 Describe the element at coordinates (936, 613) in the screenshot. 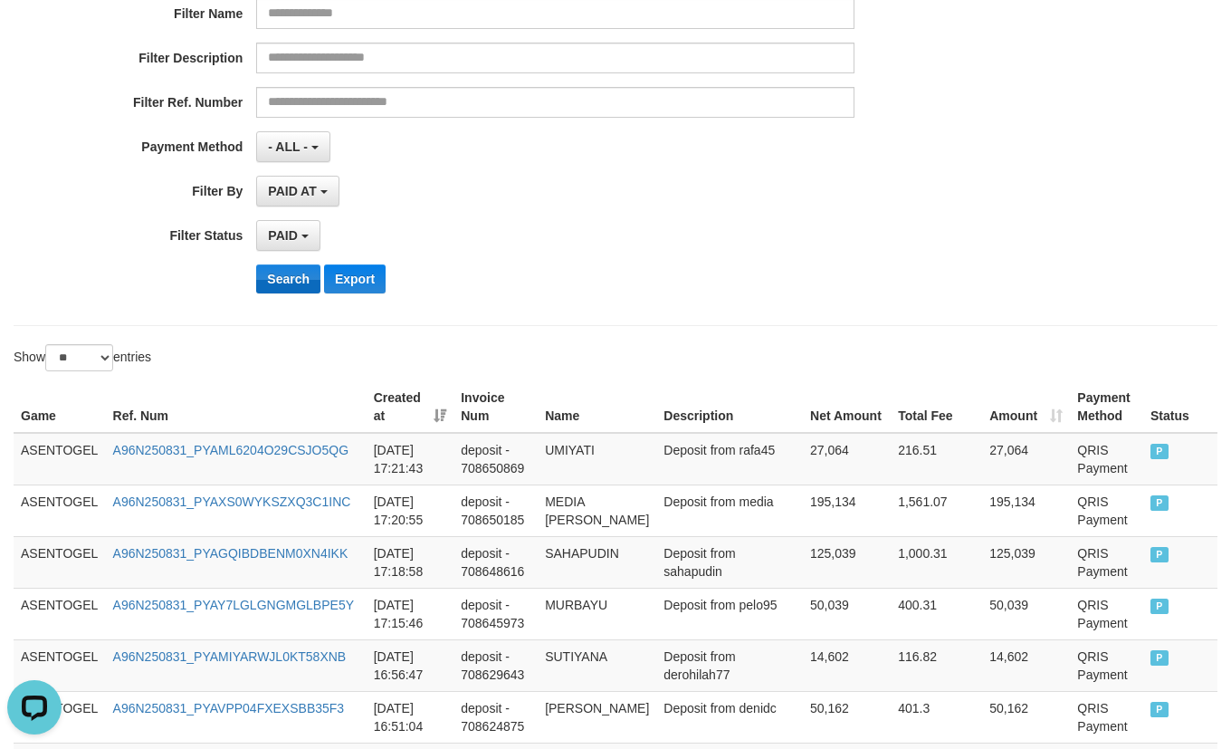

I see `td: 400.31` at that location.